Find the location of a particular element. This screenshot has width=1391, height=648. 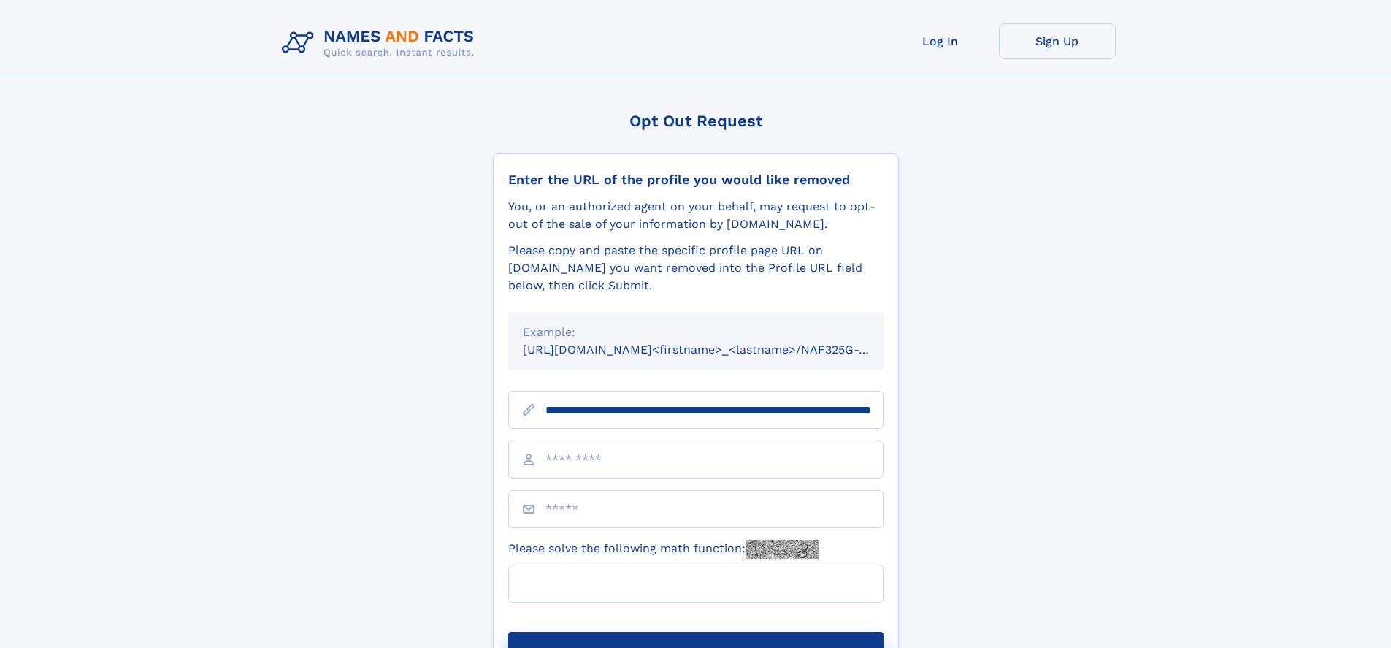

label: Please solve the following math function: is located at coordinates (663, 549).